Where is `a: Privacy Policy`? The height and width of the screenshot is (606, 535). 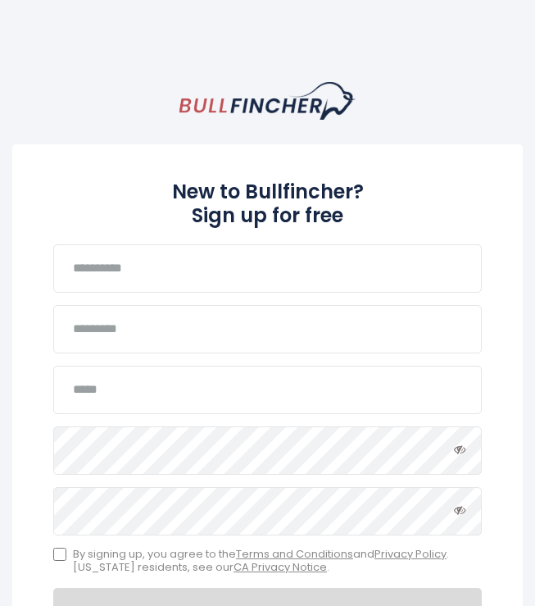
a: Privacy Policy is located at coordinates (411, 553).